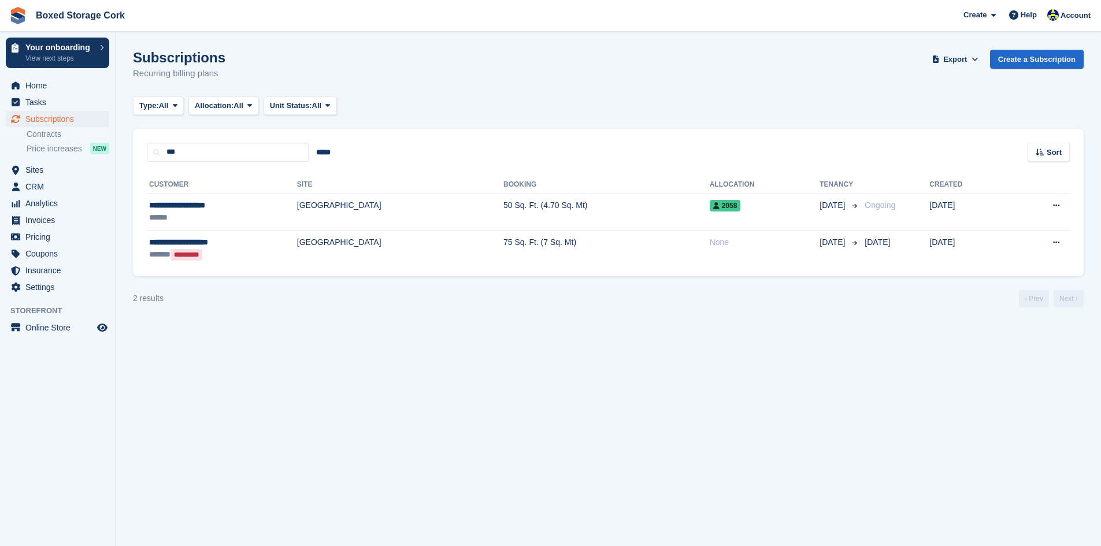  Describe the element at coordinates (1053, 15) in the screenshot. I see `img: Vincent` at that location.